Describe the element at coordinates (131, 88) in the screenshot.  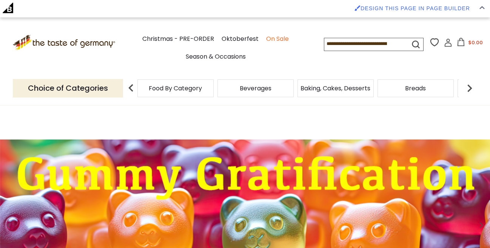
I see `img: previous arrow` at that location.